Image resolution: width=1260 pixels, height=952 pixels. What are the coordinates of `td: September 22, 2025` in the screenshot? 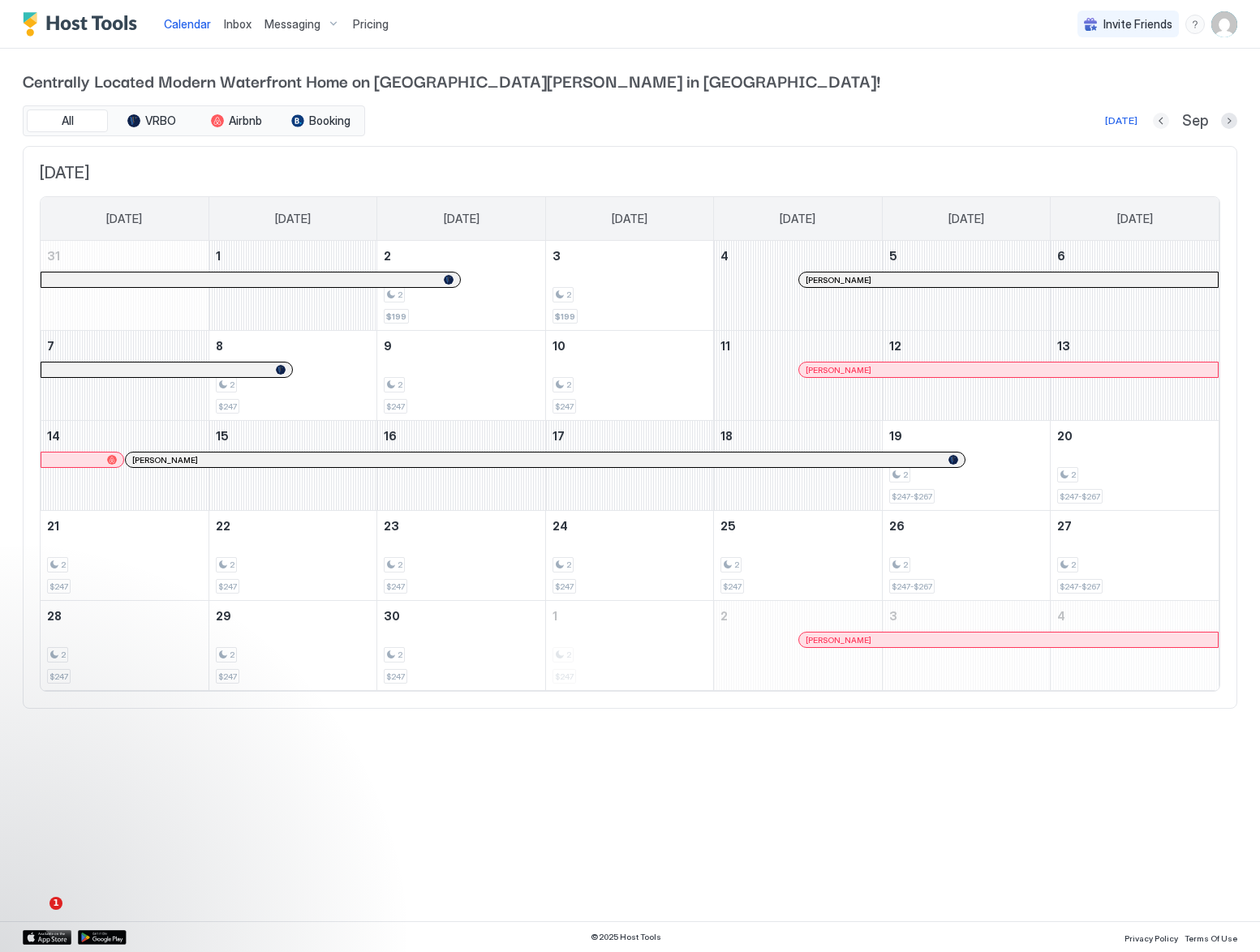 It's located at (292, 556).